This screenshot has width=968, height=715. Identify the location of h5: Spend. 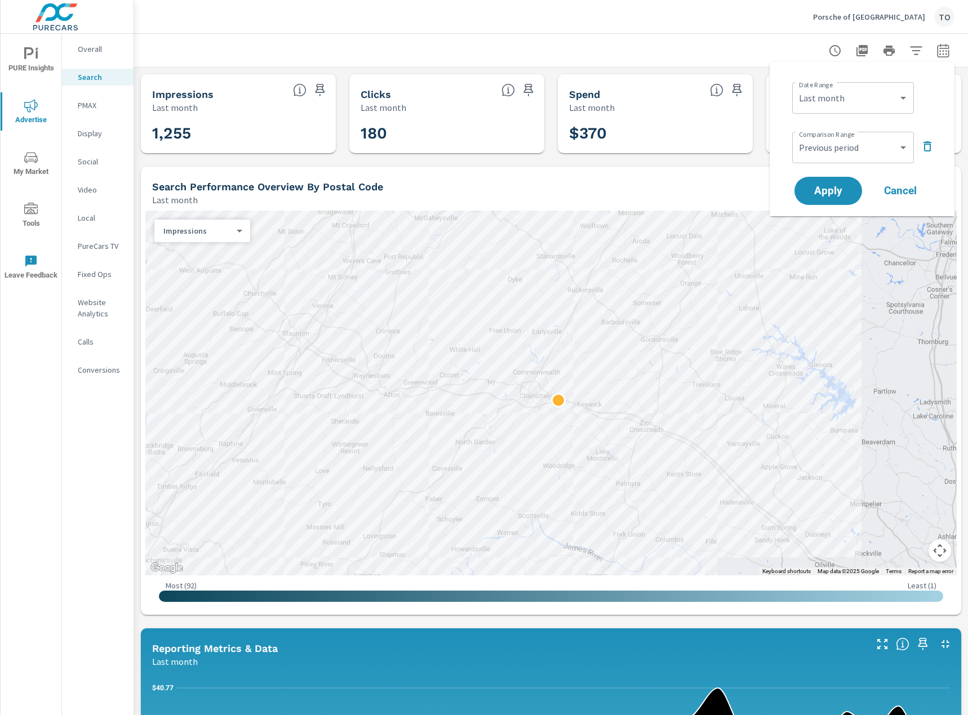
(584, 94).